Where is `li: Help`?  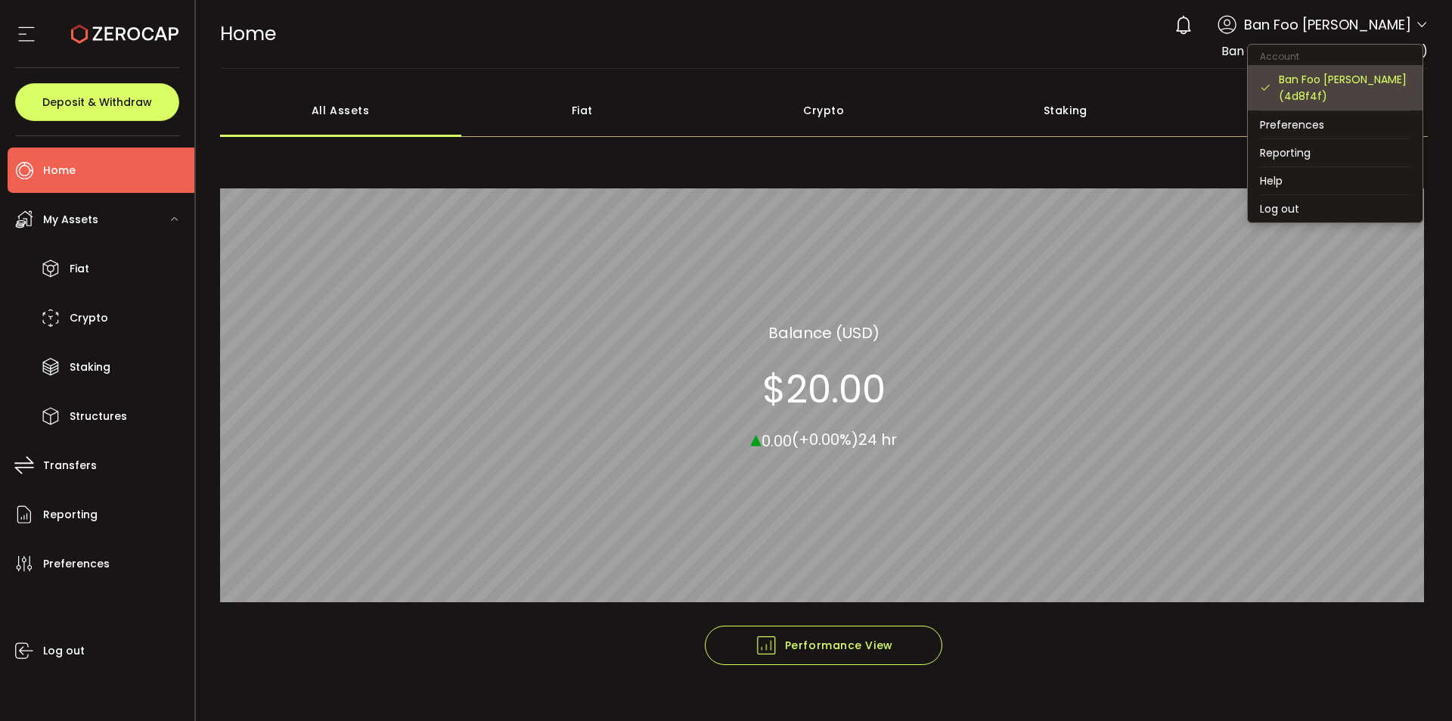 li: Help is located at coordinates (1335, 181).